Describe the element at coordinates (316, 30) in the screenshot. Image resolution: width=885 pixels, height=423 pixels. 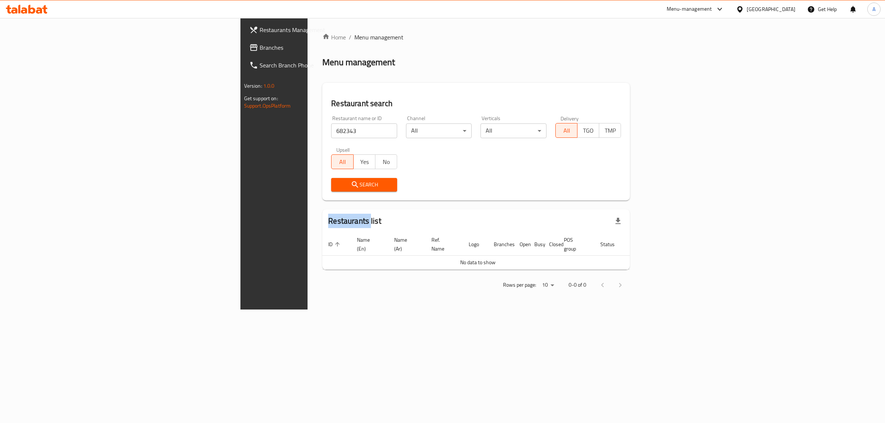
I see `a: Restaurants Management` at that location.